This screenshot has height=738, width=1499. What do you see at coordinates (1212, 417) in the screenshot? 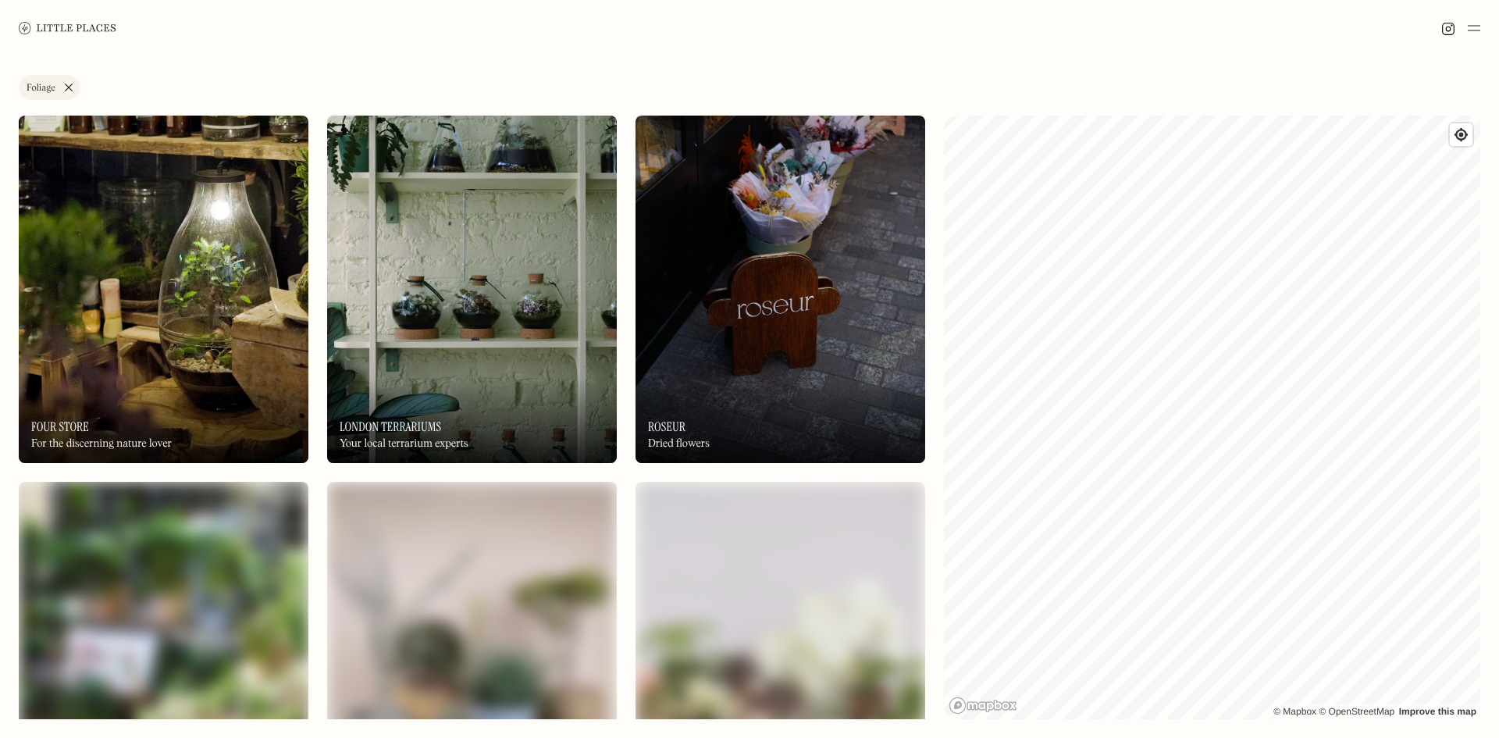
I see `canvas: Map` at bounding box center [1212, 417].